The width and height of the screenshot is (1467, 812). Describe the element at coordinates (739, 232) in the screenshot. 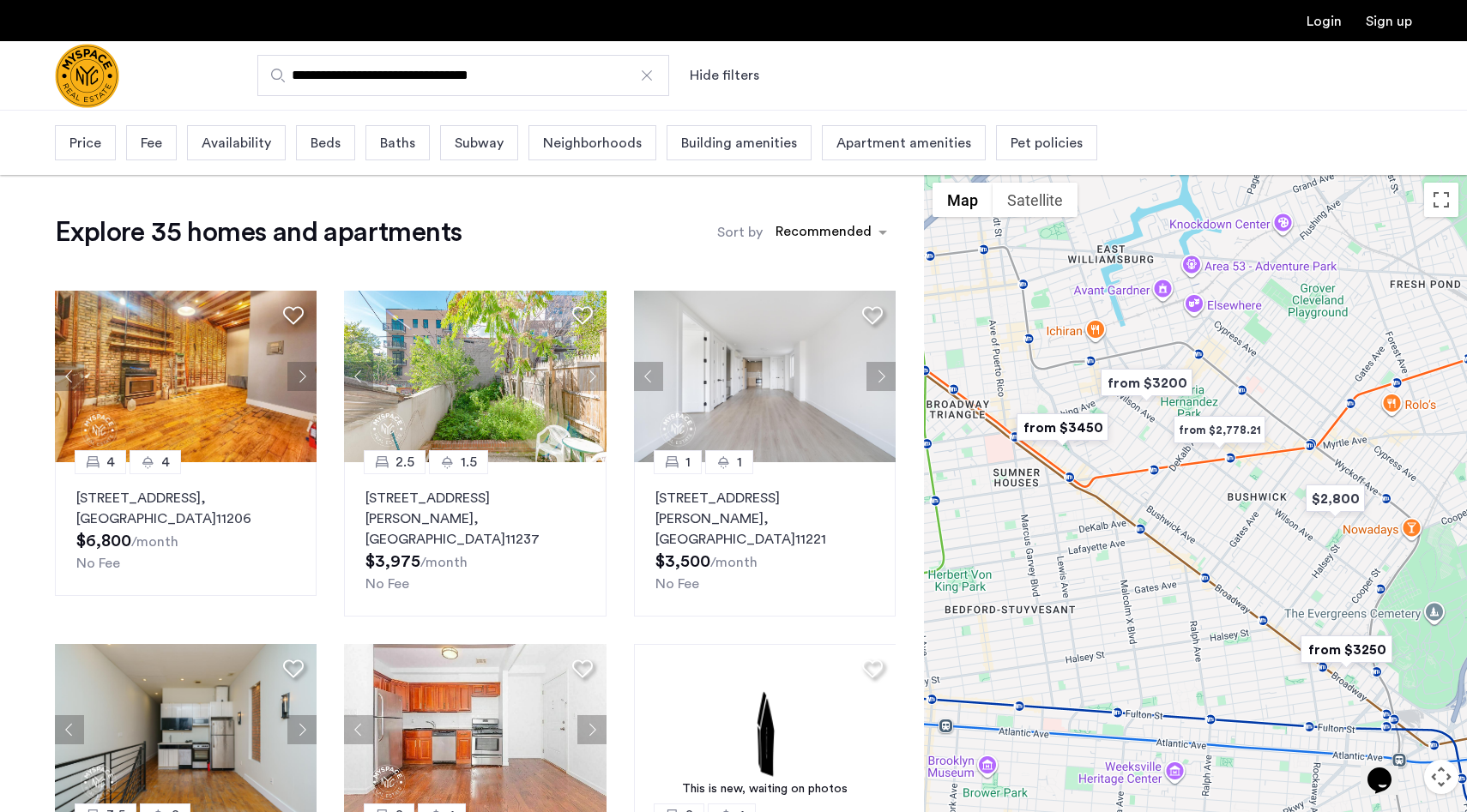

I see `label: Sort by` at that location.